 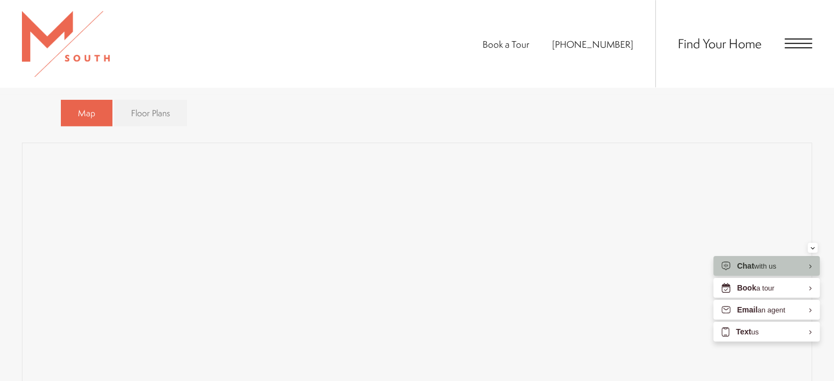 What do you see at coordinates (87, 113) in the screenshot?
I see `span: Map` at bounding box center [87, 113].